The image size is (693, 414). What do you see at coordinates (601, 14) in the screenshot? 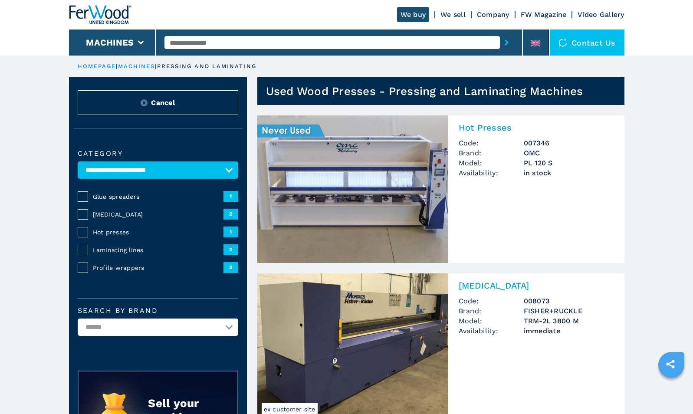
I see `a: Video Gallery` at bounding box center [601, 14].